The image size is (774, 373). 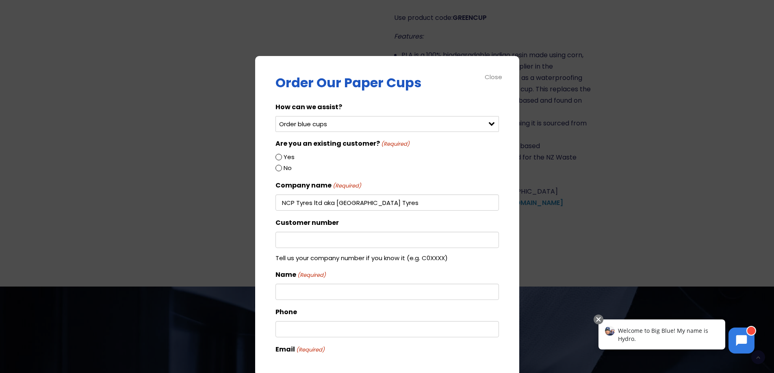 I want to click on label: Company name, so click(x=318, y=186).